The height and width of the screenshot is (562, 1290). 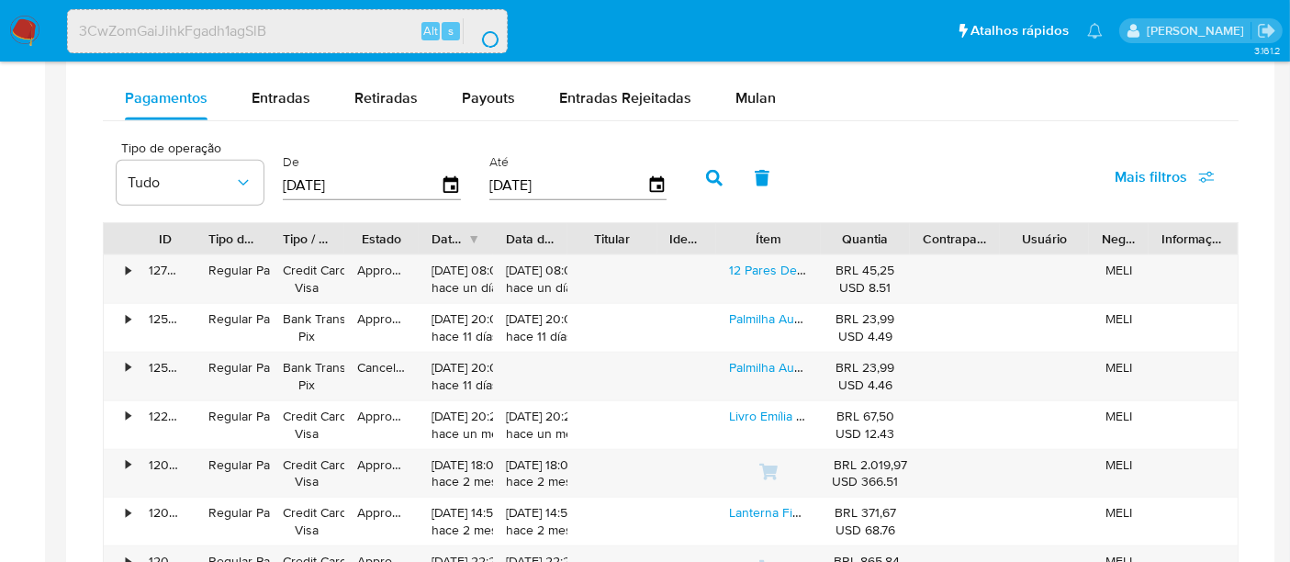 I want to click on span: Alt, so click(x=431, y=30).